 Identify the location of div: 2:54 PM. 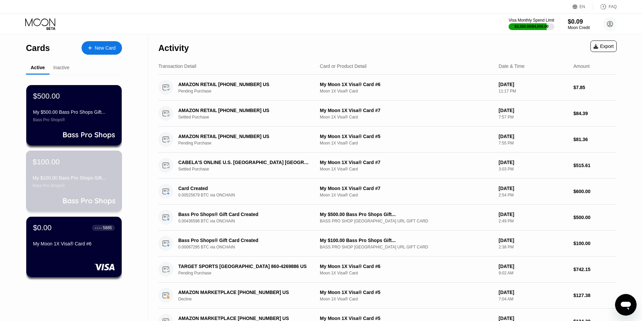
(534, 195).